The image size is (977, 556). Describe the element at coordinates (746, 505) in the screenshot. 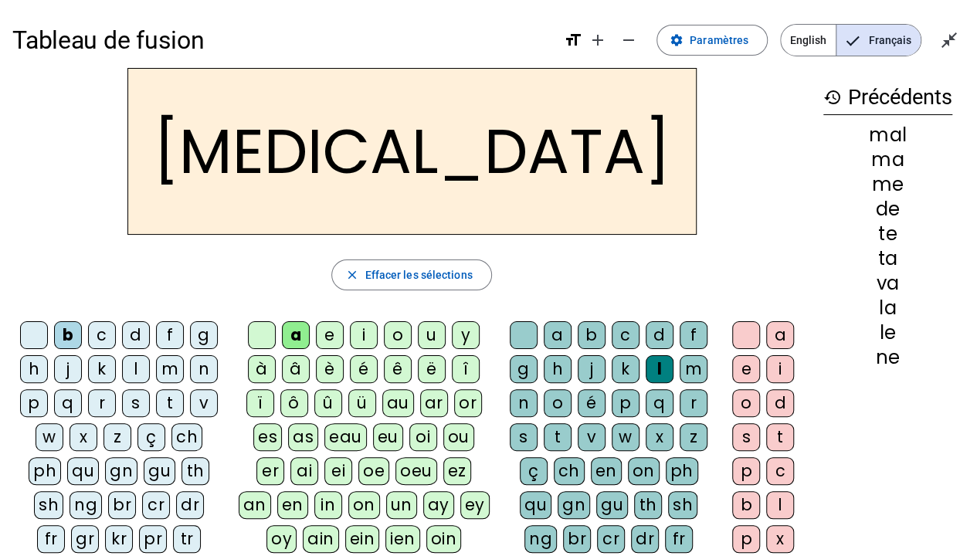

I see `div: b` at that location.